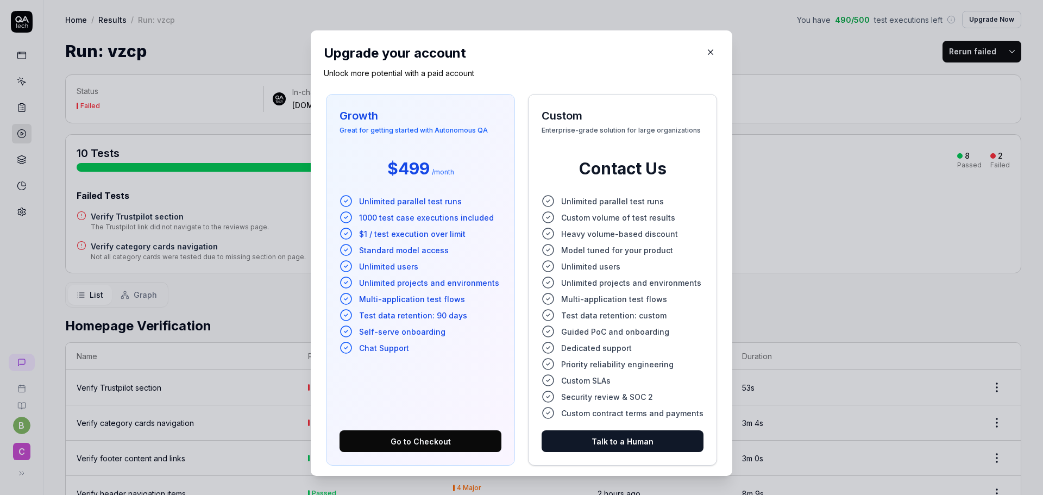 The width and height of the screenshot is (1043, 495). What do you see at coordinates (522, 53) in the screenshot?
I see `h2: Upgrade your account` at bounding box center [522, 53].